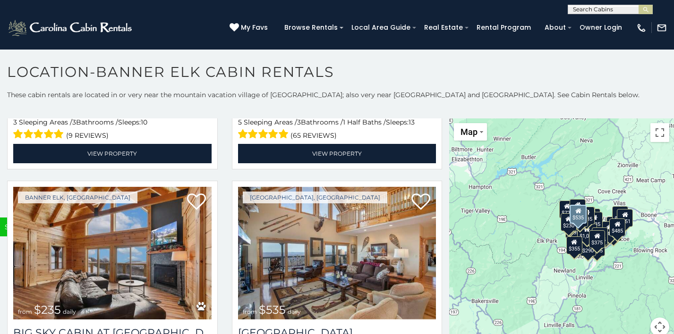  I want to click on a: Browse Rentals, so click(311, 27).